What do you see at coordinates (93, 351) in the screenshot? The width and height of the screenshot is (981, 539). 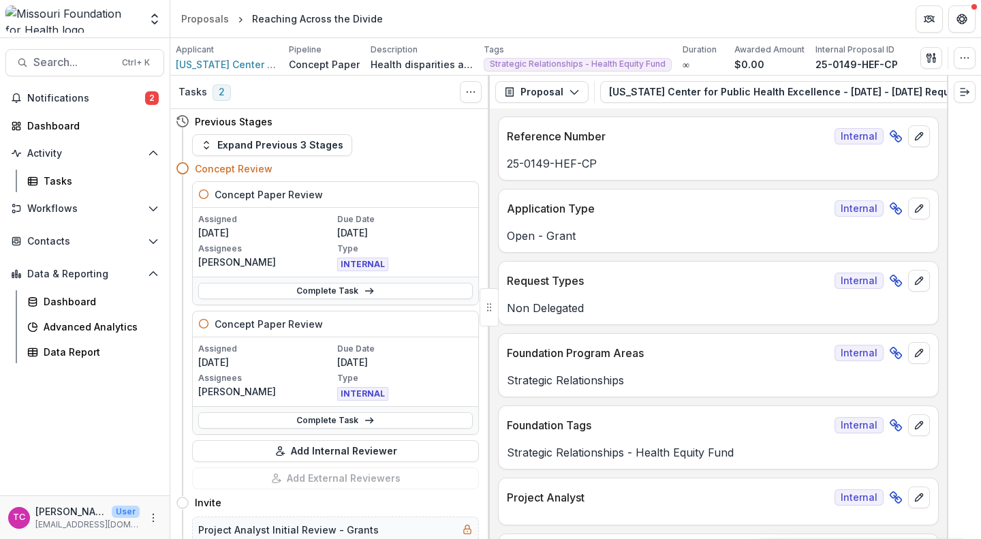 I see `a: Data Report` at bounding box center [93, 351].